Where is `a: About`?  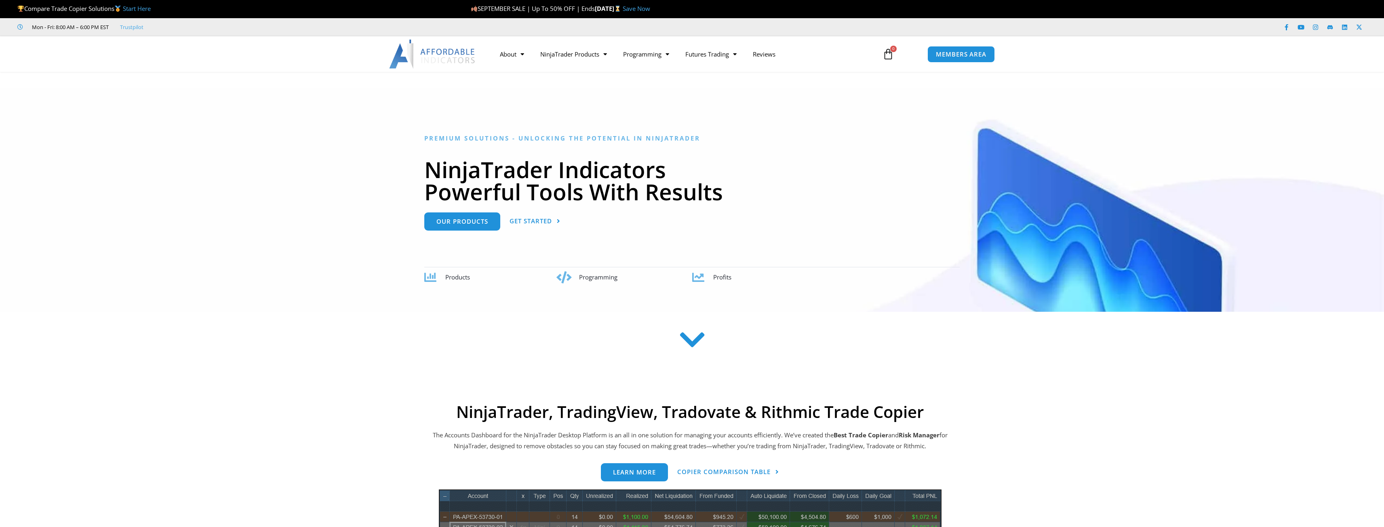 a: About is located at coordinates (512, 54).